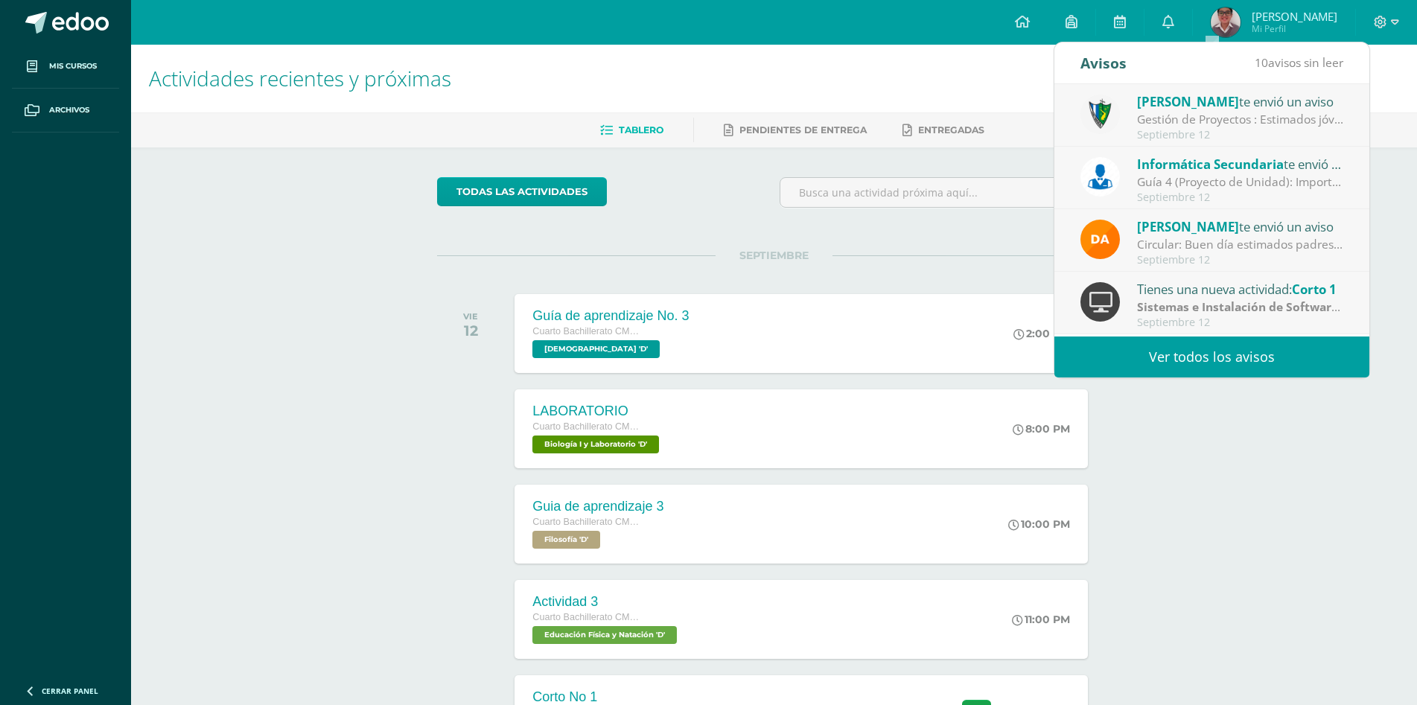 This screenshot has height=705, width=1417. Describe the element at coordinates (300, 78) in the screenshot. I see `span: Actividades recientes y próximas` at that location.